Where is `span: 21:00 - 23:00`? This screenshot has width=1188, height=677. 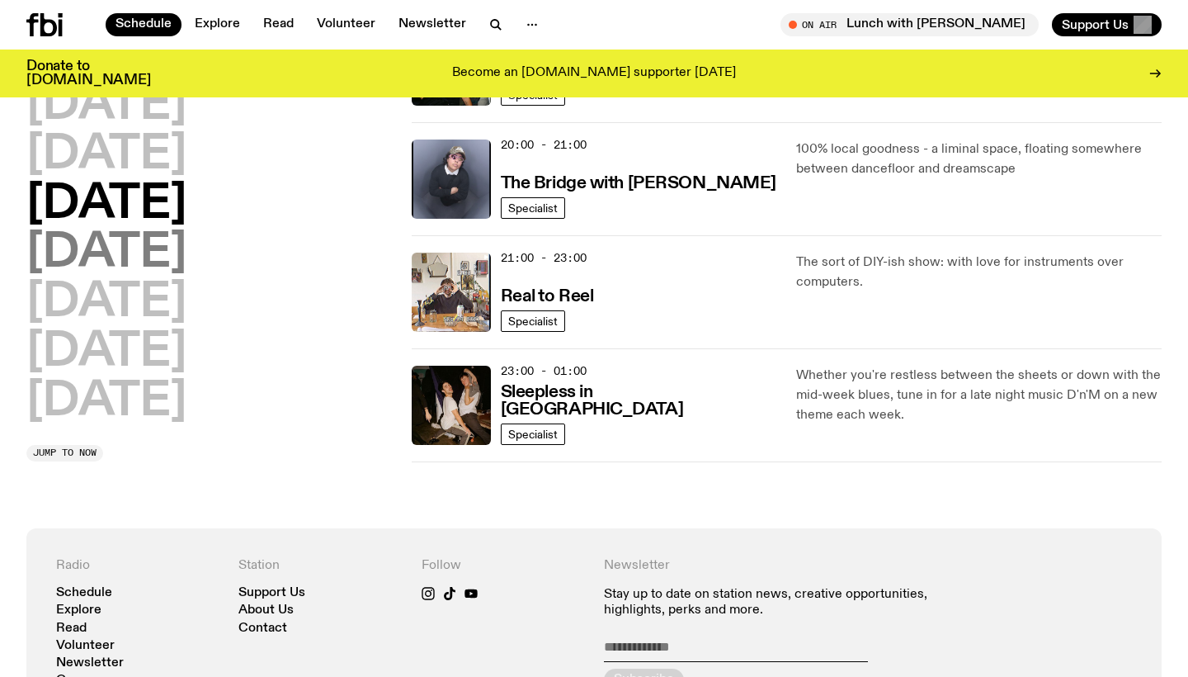
span: 21:00 - 23:00 is located at coordinates (544, 257).